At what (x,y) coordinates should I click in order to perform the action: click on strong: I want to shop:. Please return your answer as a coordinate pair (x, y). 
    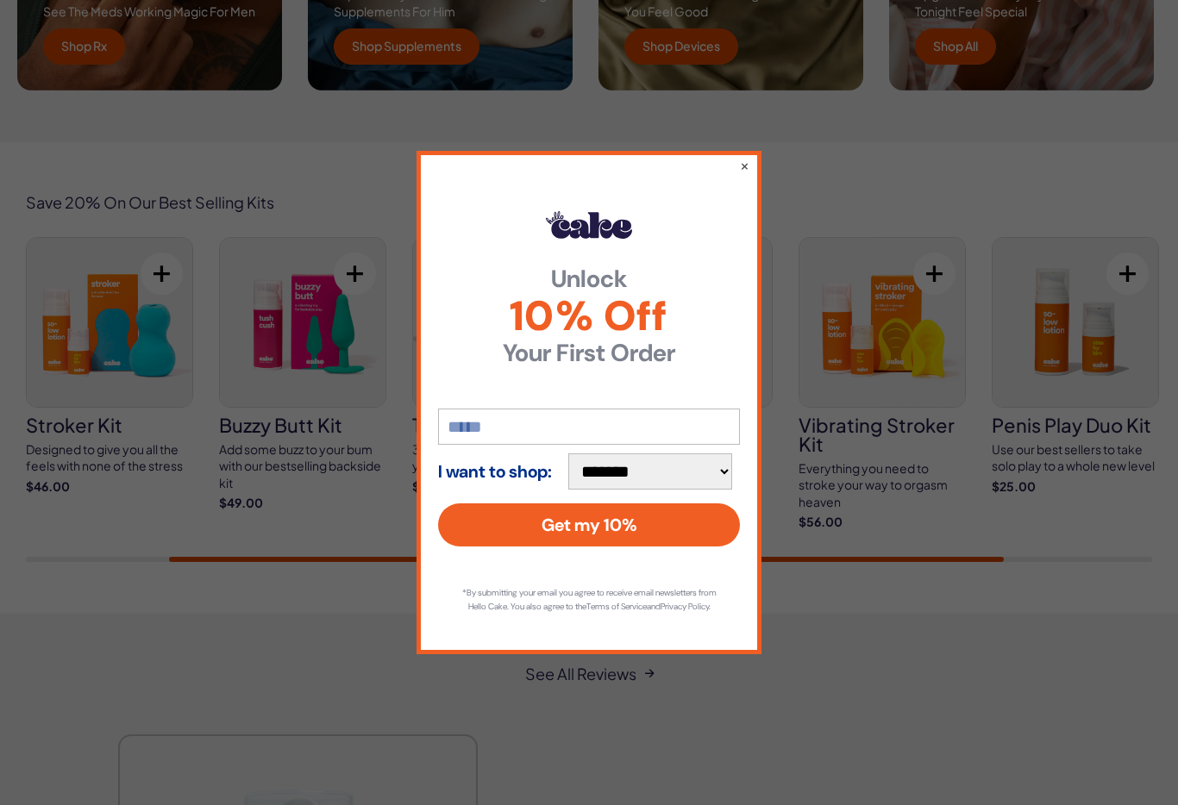
    Looking at the image, I should click on (495, 472).